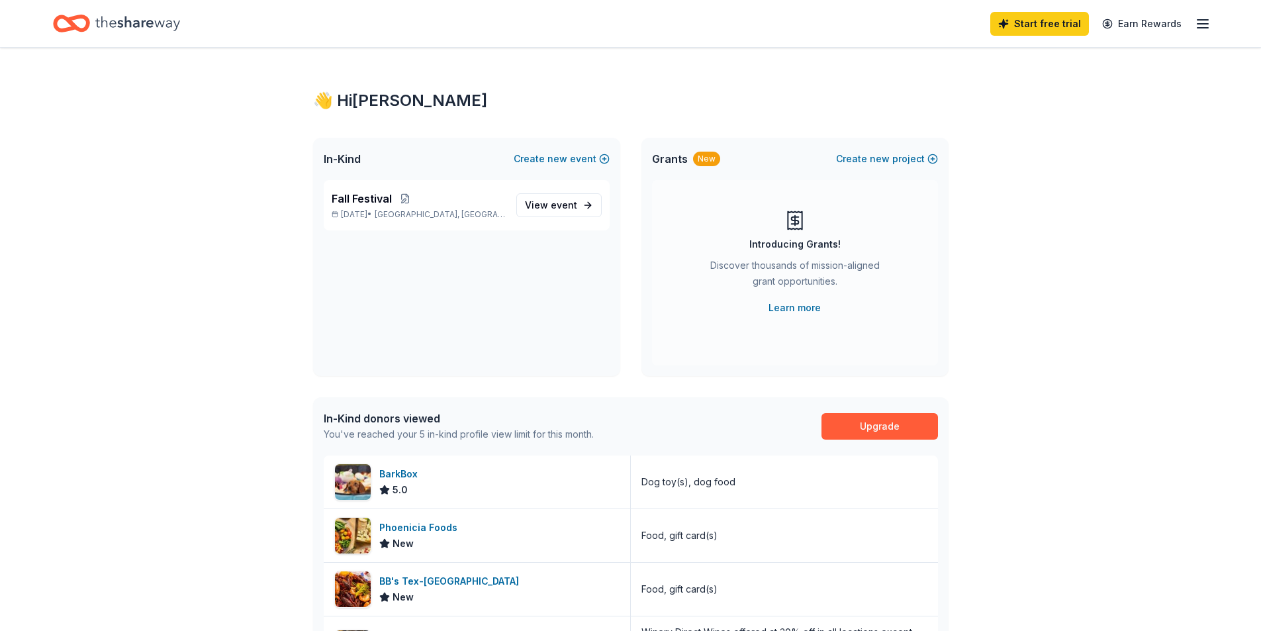  Describe the element at coordinates (353, 535) in the screenshot. I see `img: Image for Phoenicia Foods` at that location.